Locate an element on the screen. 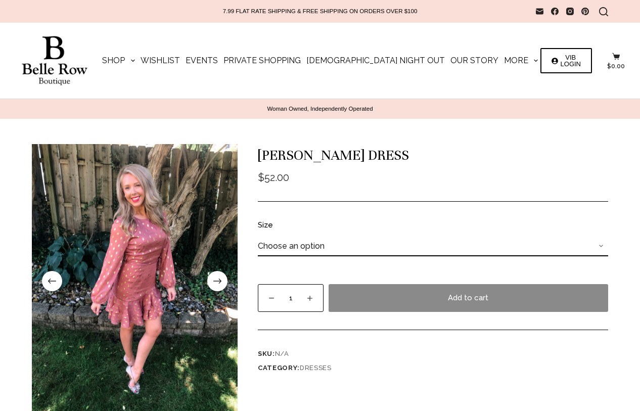 The width and height of the screenshot is (640, 411). a: More is located at coordinates (520, 61).